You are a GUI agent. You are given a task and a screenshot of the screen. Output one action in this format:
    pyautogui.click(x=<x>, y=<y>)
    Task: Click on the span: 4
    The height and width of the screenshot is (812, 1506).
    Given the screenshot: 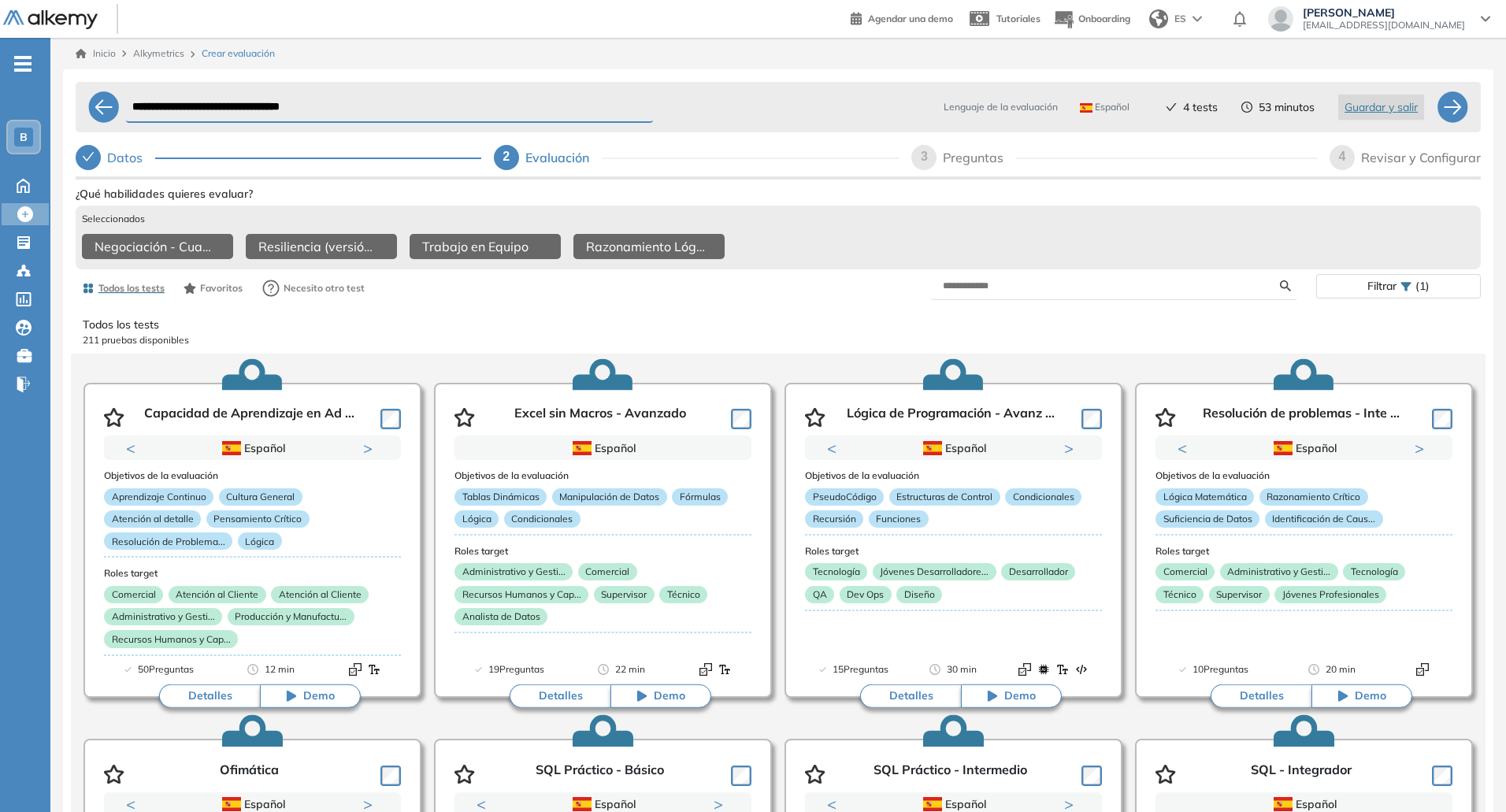 What is the action you would take?
    pyautogui.click(x=1342, y=156)
    